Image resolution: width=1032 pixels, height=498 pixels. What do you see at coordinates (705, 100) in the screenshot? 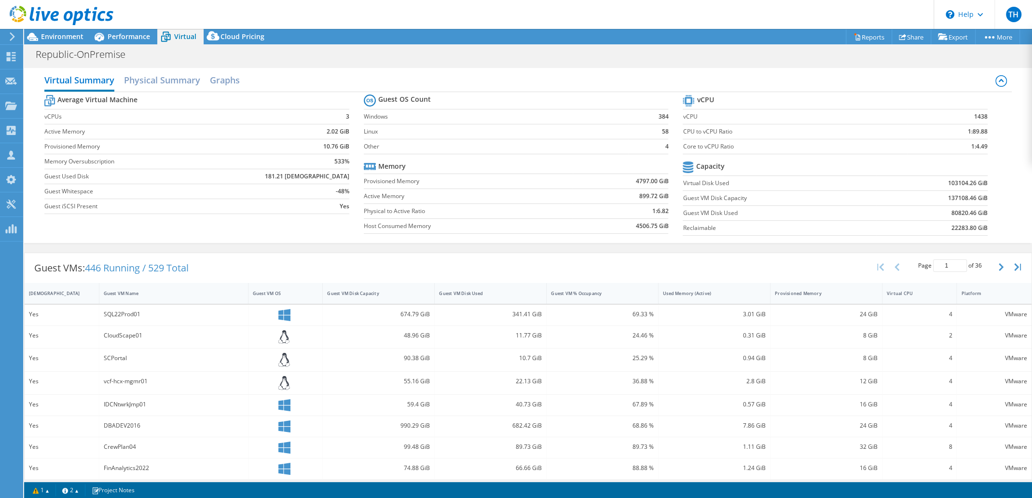
I see `b: vCPU` at bounding box center [705, 100].